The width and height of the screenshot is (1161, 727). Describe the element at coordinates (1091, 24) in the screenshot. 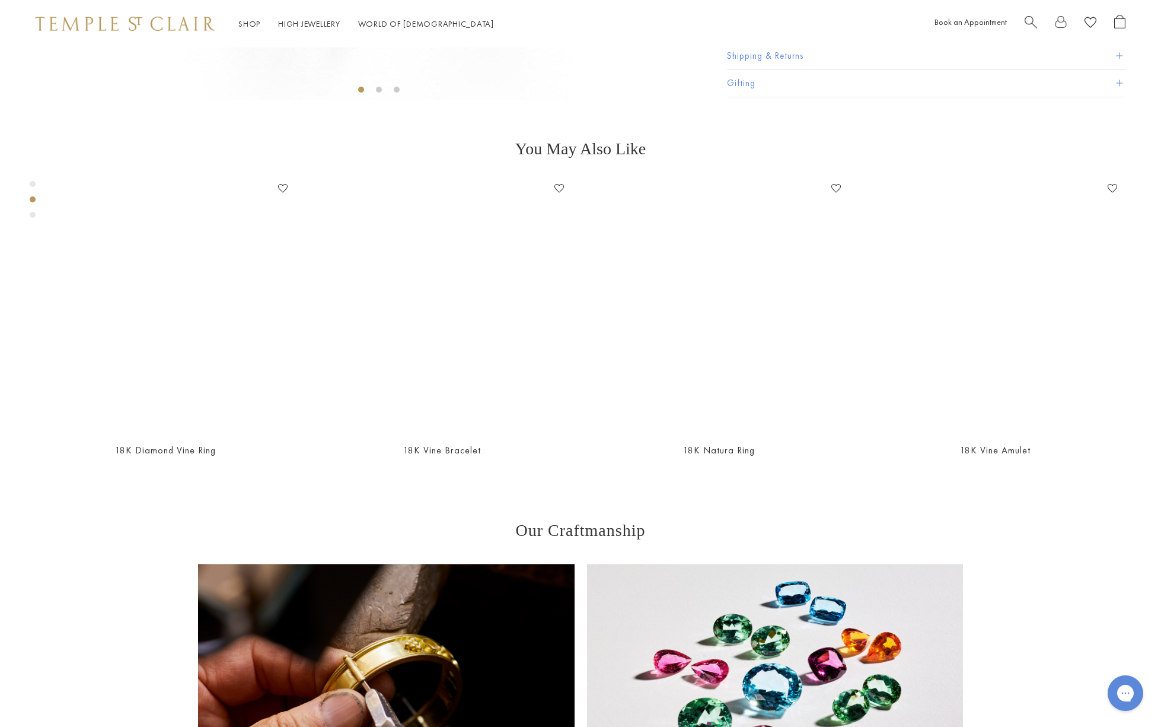

I see `a: View Wishlist` at that location.